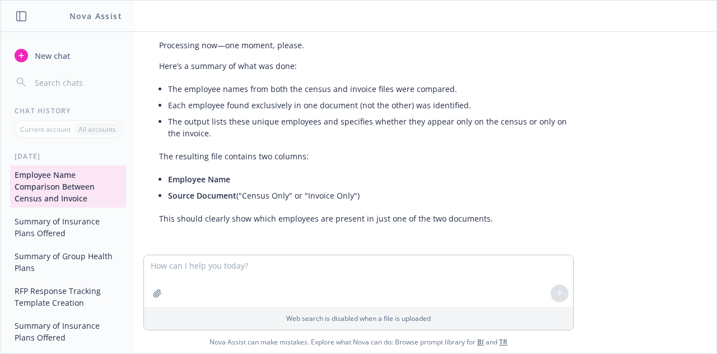 Image resolution: width=717 pixels, height=354 pixels. What do you see at coordinates (363, 156) in the screenshot?
I see `p: The resulting file contains two columns:` at bounding box center [363, 156].